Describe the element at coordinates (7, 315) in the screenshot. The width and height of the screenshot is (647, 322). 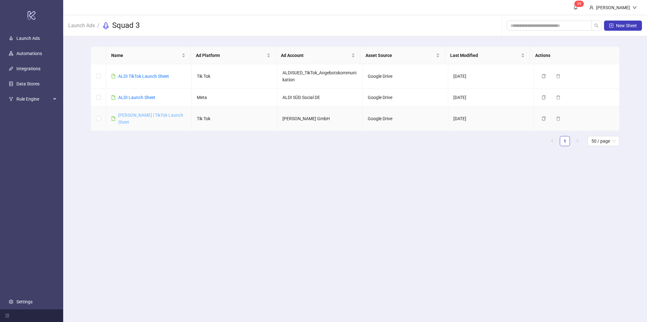
I see `span: menu-fold` at that location.